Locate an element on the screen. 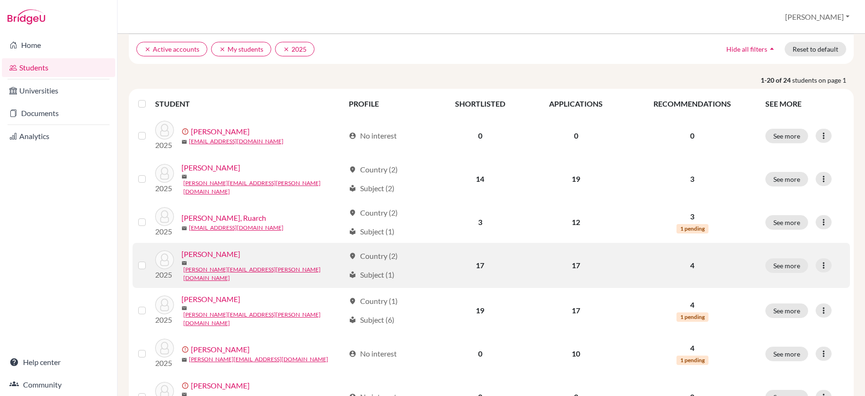  div: No interest is located at coordinates (373, 136).